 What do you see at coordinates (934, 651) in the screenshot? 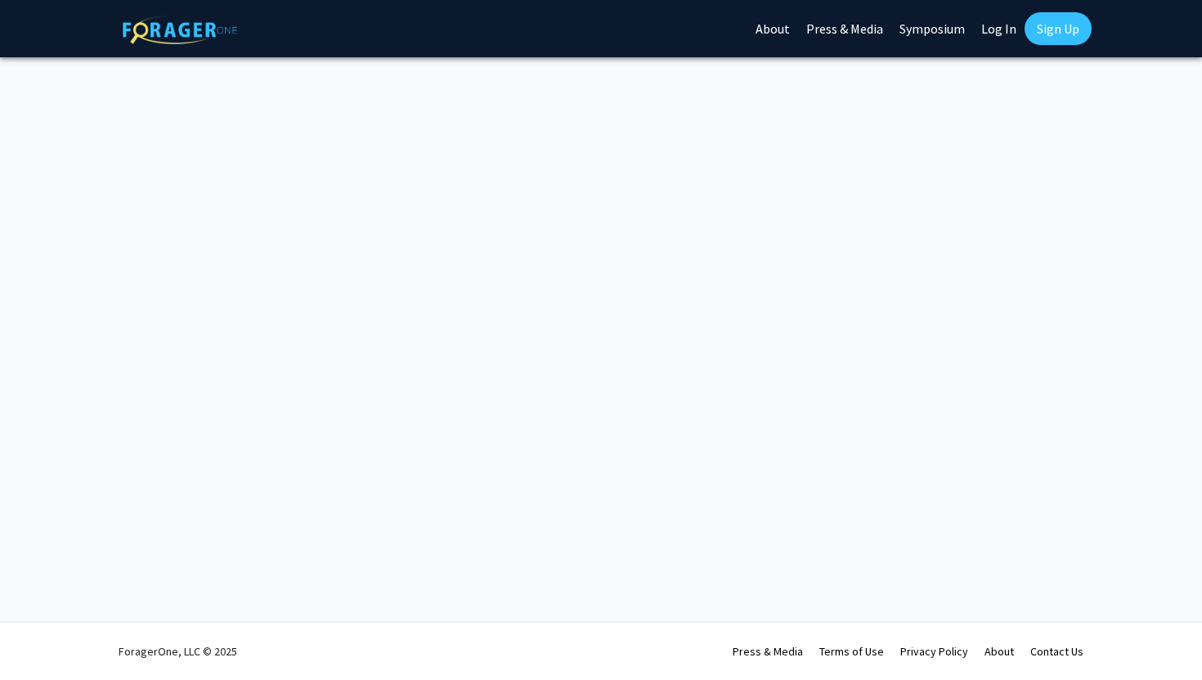
I see `a: Privacy Policy` at bounding box center [934, 651].